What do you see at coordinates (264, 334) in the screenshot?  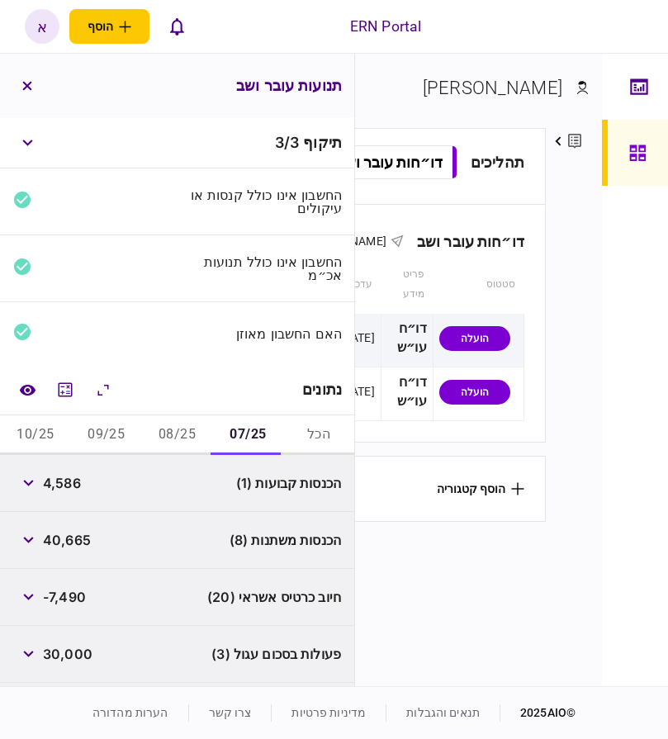 I see `div: האם החשבון מאוזן` at bounding box center [264, 334].